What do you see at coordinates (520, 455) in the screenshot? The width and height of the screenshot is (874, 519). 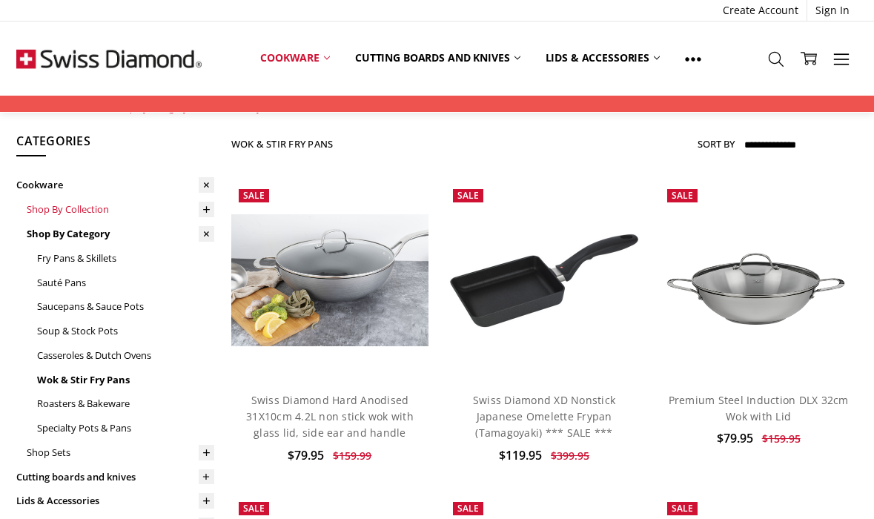 I see `span: $119.95` at bounding box center [520, 455].